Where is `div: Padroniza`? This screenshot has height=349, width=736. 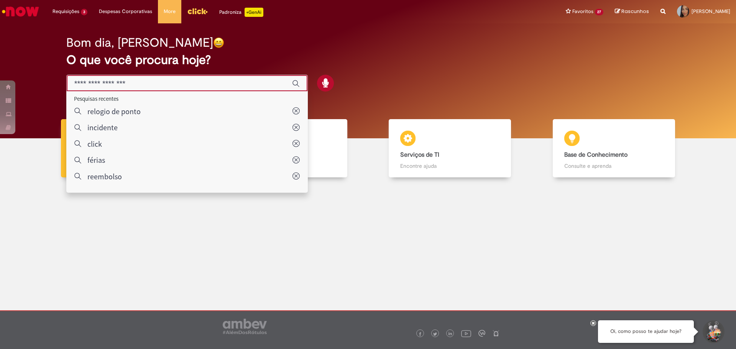 div: Padroniza is located at coordinates (241, 12).